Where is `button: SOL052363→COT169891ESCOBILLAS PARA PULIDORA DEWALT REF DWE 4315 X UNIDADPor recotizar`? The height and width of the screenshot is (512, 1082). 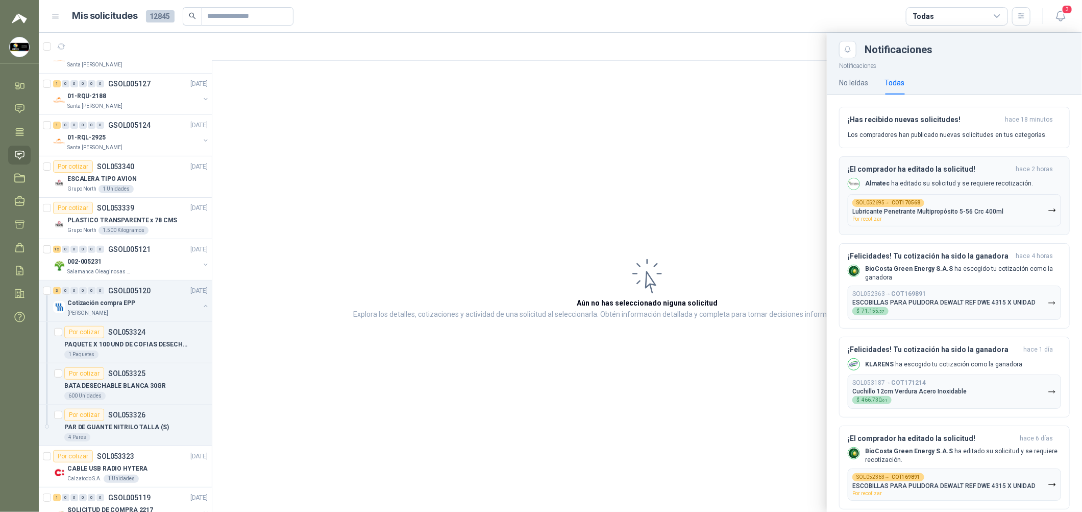 button: SOL052363→COT169891ESCOBILLAS PARA PULIDORA DEWALT REF DWE 4315 X UNIDADPor recotizar is located at coordinates (955, 484).